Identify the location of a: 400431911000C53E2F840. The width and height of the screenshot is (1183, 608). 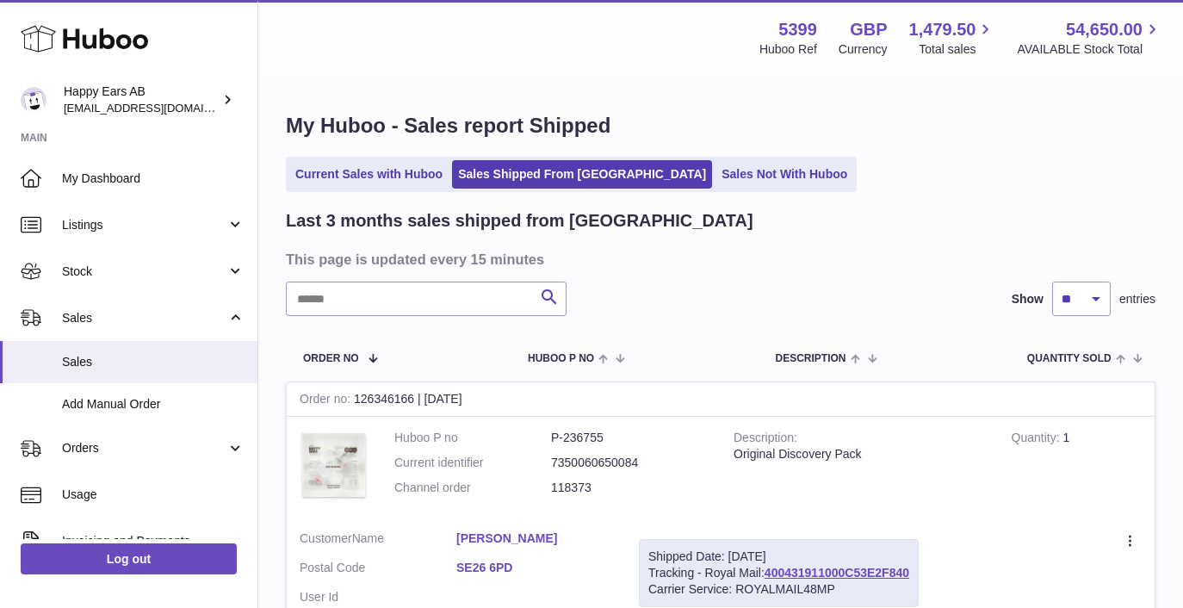
(837, 573).